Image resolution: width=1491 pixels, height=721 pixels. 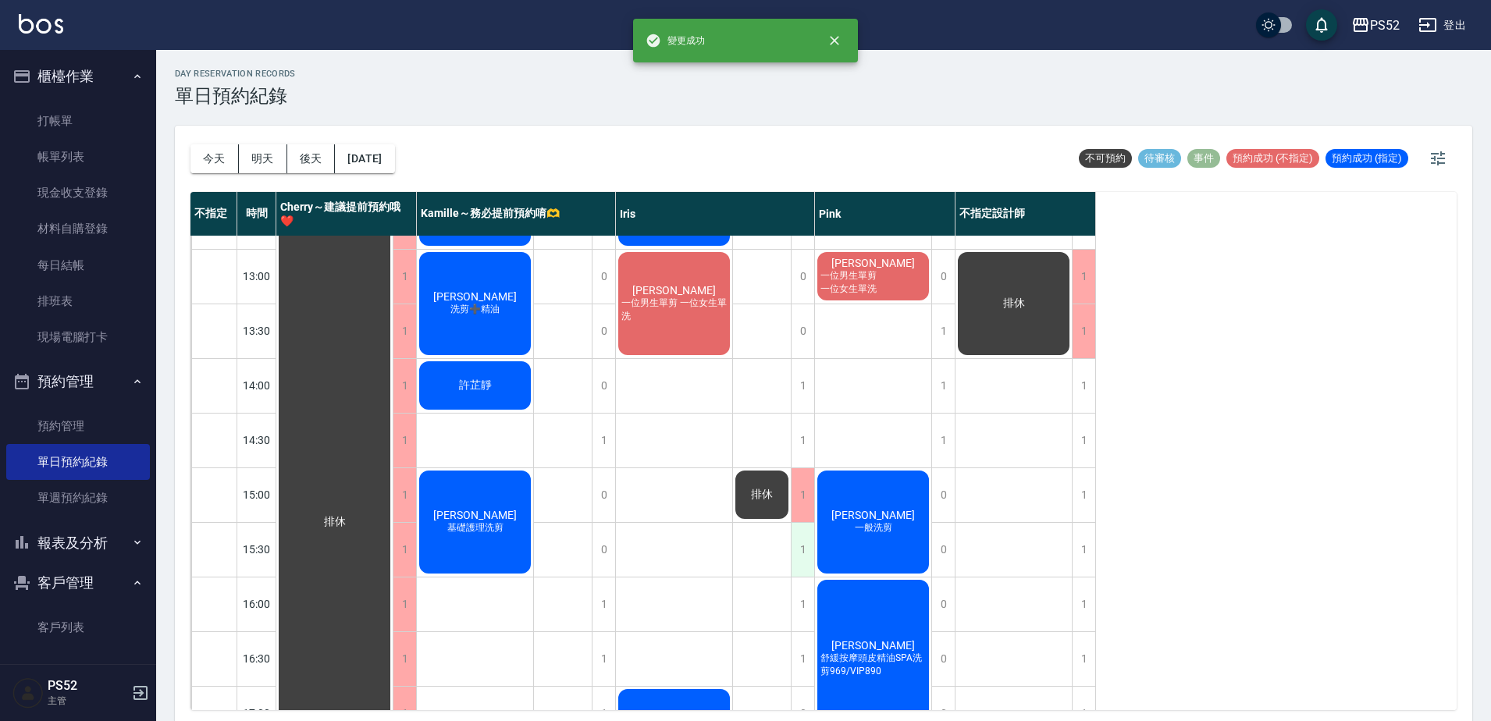 I want to click on a: 現場電腦打卡, so click(x=78, y=337).